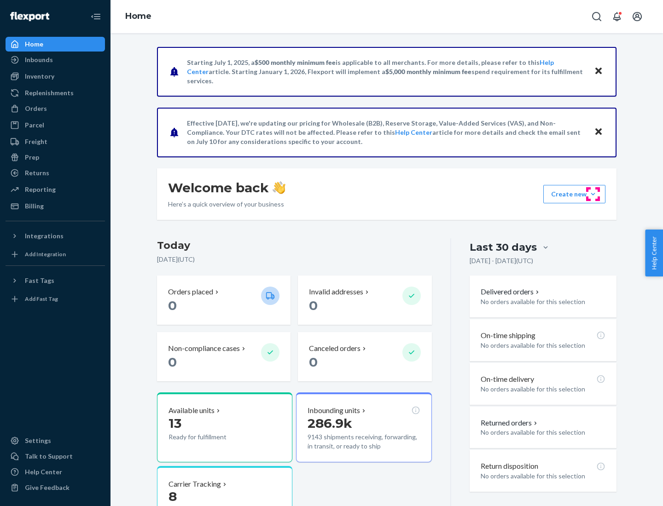 This screenshot has height=506, width=663. Describe the element at coordinates (55, 76) in the screenshot. I see `a: Inventory` at that location.